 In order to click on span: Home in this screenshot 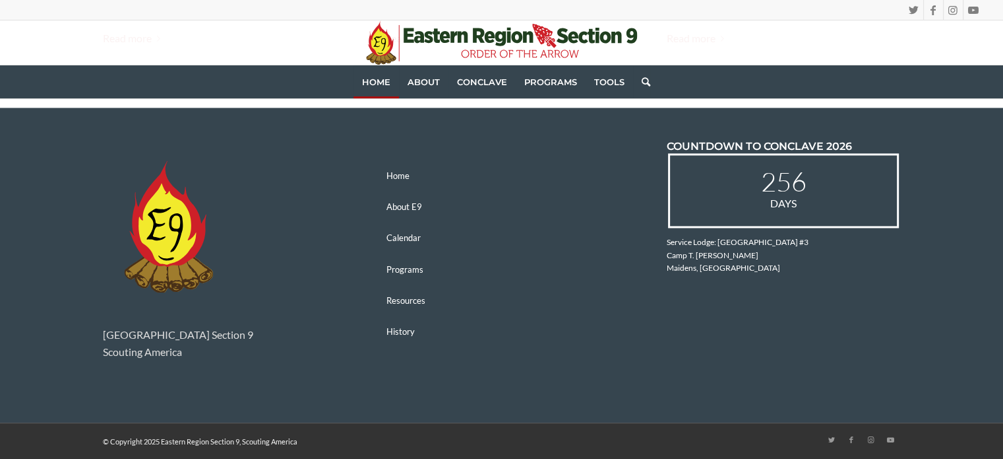, I will do `click(376, 82)`.